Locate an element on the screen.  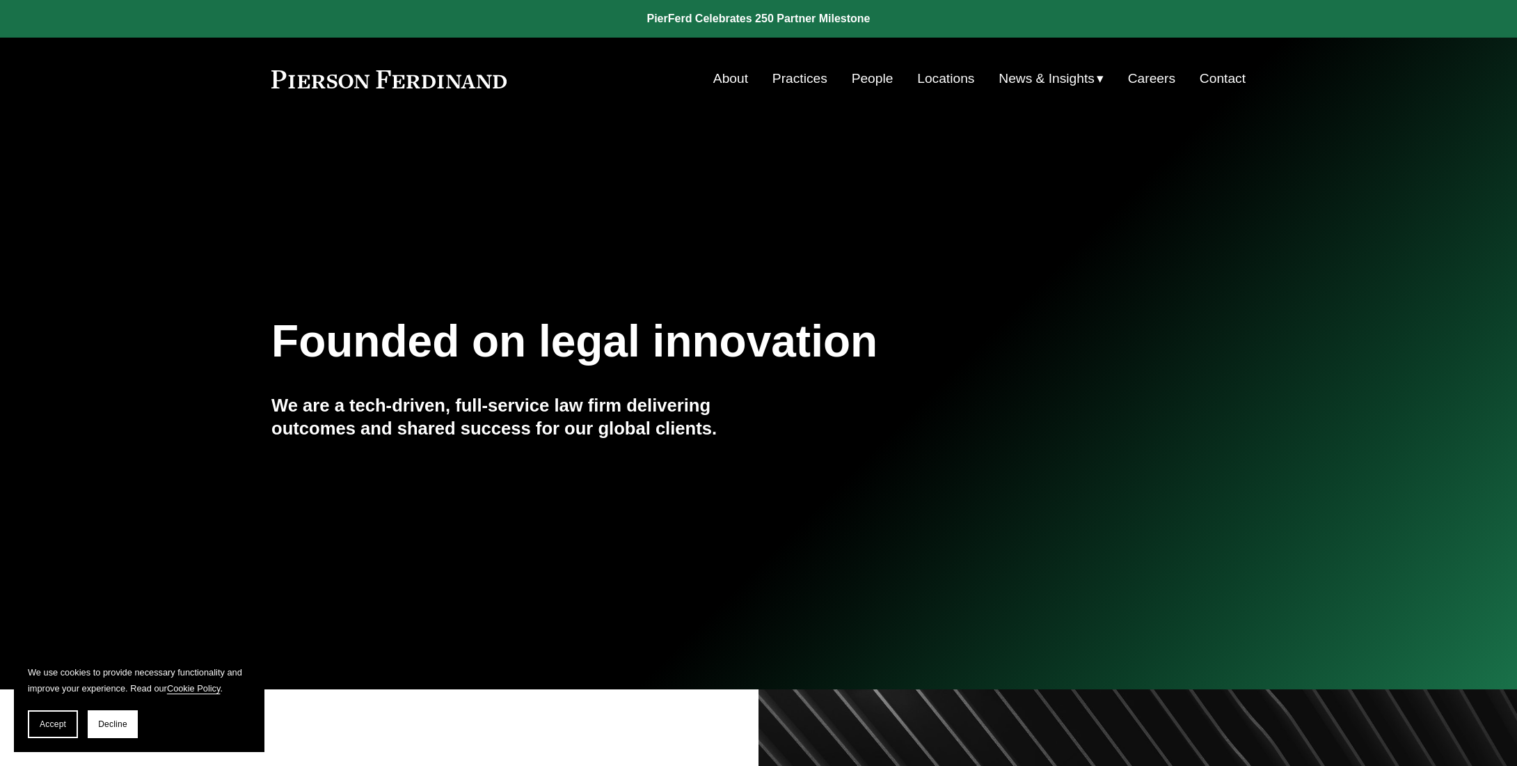
button: Accept is located at coordinates (53, 724).